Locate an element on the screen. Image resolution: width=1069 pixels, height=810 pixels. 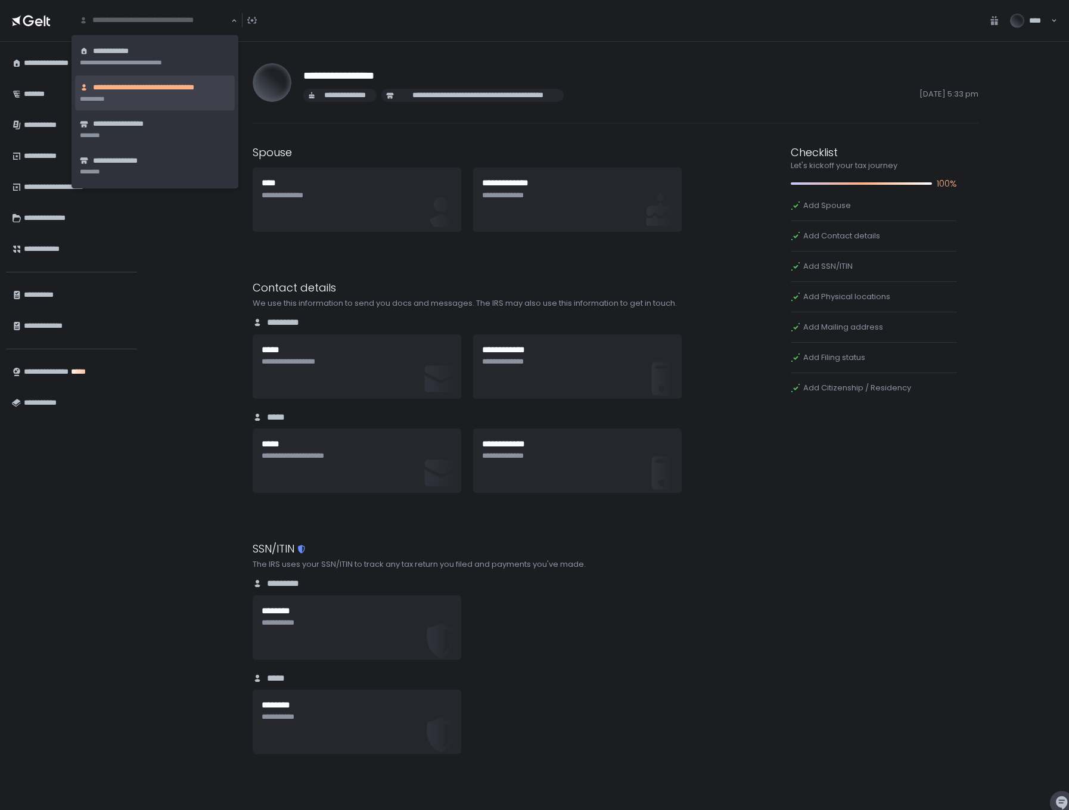
input: Search for option is located at coordinates (154, 20).